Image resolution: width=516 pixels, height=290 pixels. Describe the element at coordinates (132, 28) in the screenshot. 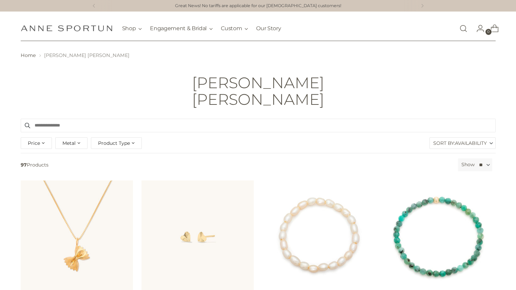

I see `button: Shop` at that location.